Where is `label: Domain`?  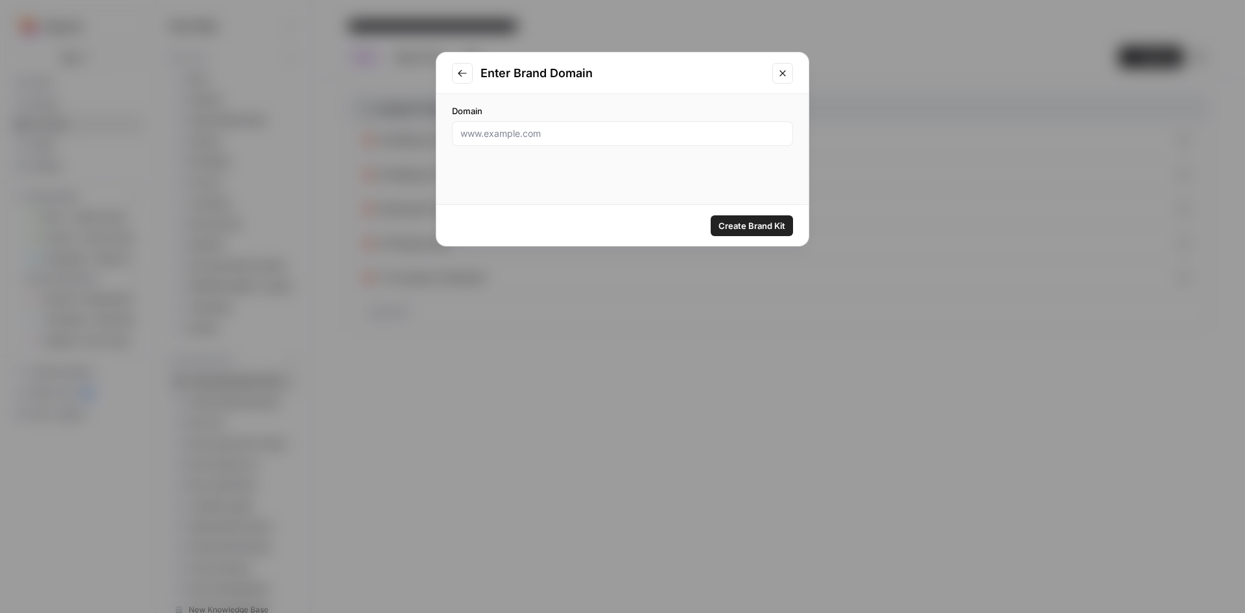
label: Domain is located at coordinates (623, 111).